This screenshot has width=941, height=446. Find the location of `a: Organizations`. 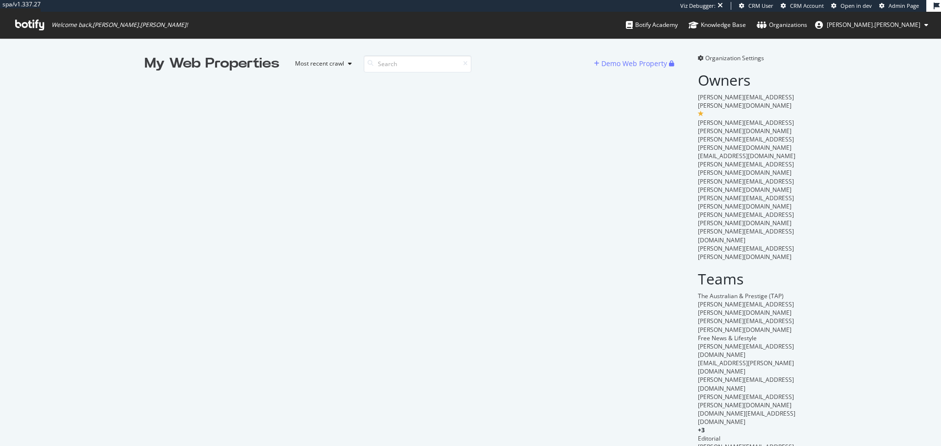

a: Organizations is located at coordinates (781, 25).